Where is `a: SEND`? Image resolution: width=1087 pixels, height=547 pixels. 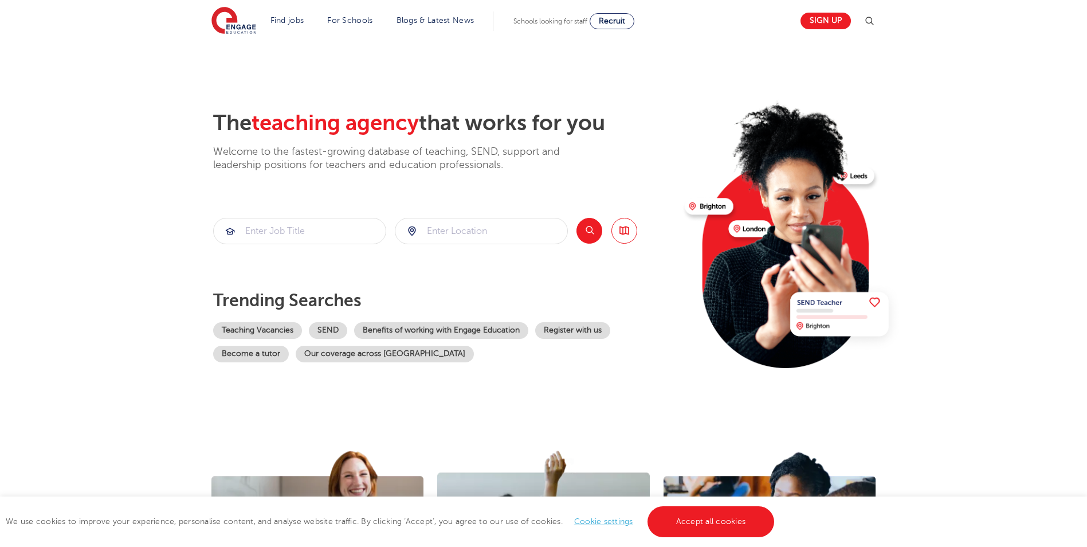
a: SEND is located at coordinates (328, 330).